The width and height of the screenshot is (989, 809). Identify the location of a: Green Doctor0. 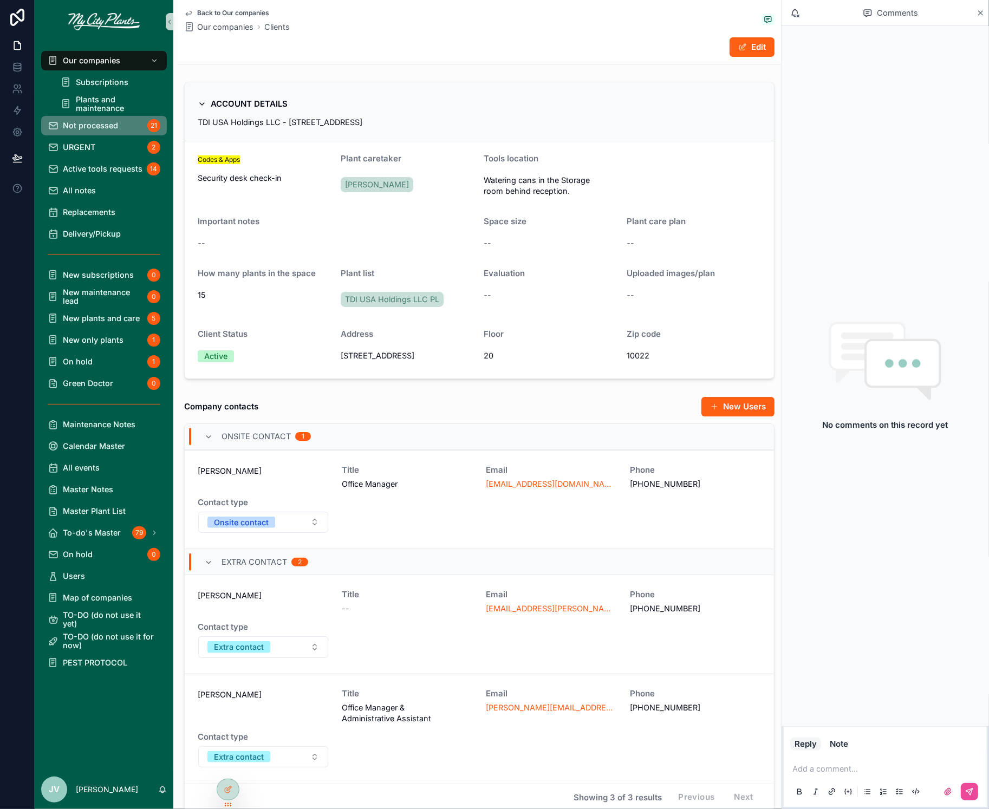
(104, 383).